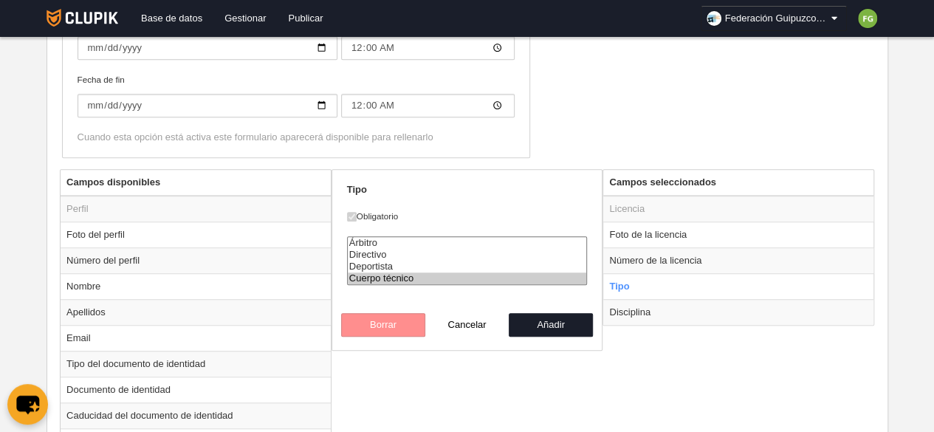  I want to click on span: Federación Guipuzcoana de Voleibol, so click(777, 18).